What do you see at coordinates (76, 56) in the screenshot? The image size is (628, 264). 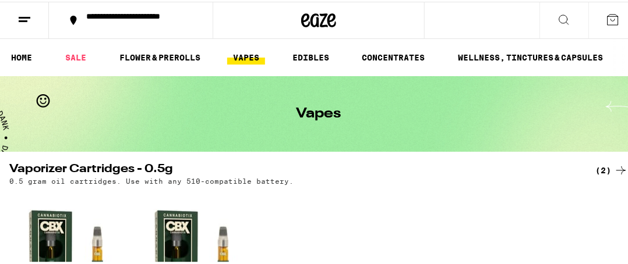 I see `a: SALE` at bounding box center [76, 56].